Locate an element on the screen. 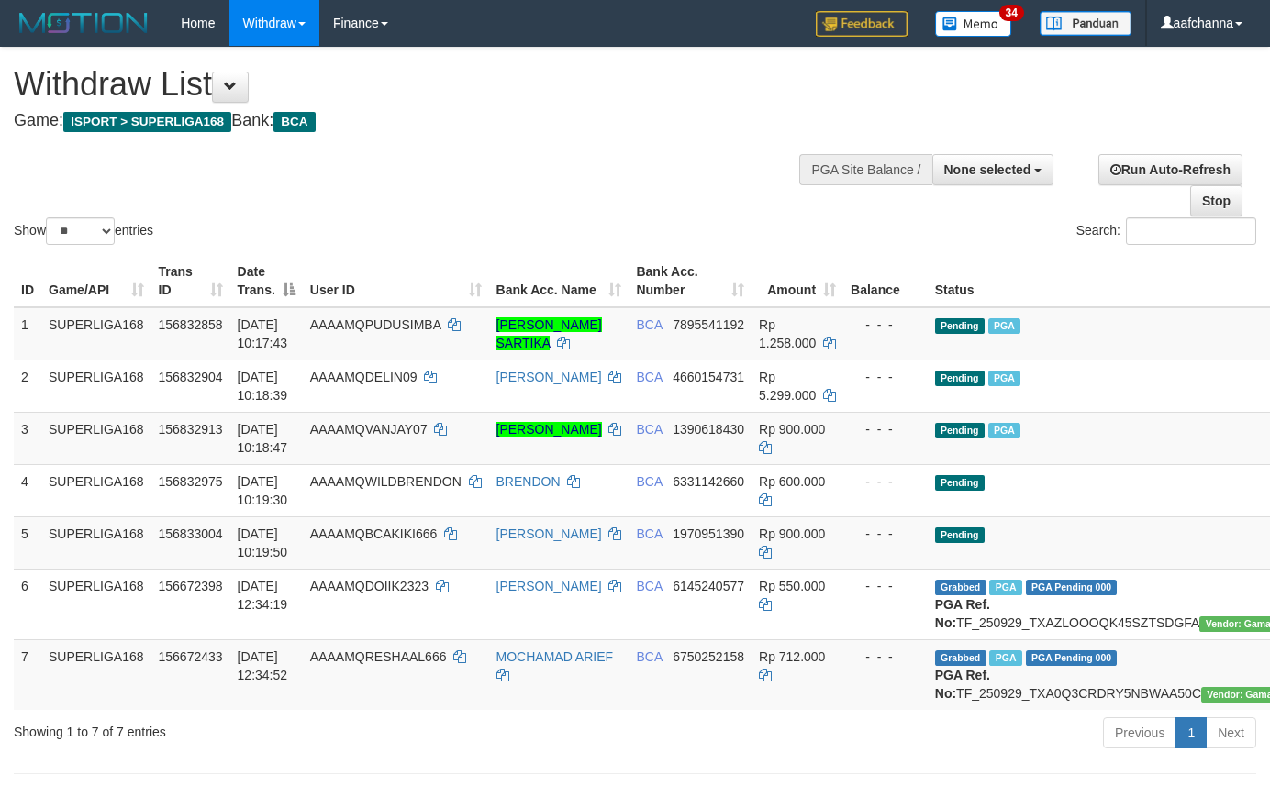  span: 156832975 is located at coordinates (191, 482).